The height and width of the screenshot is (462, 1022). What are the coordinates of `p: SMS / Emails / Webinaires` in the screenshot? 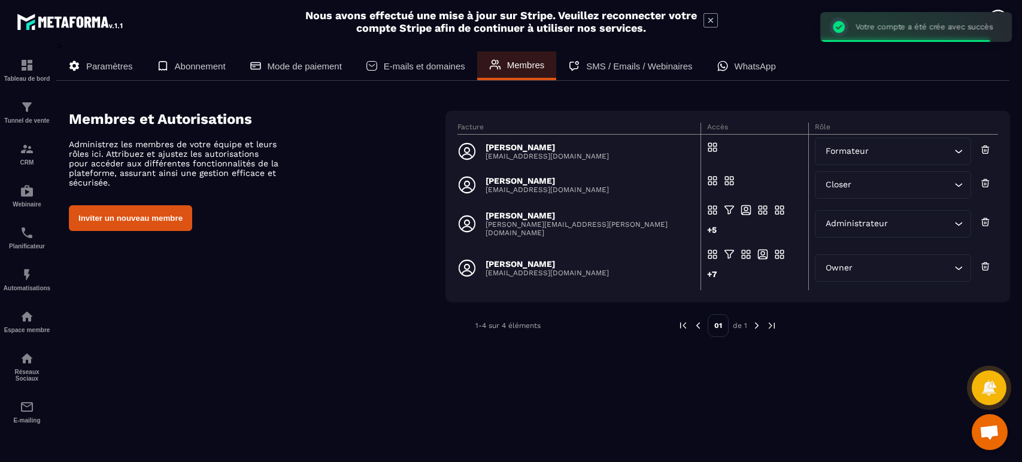 It's located at (639, 66).